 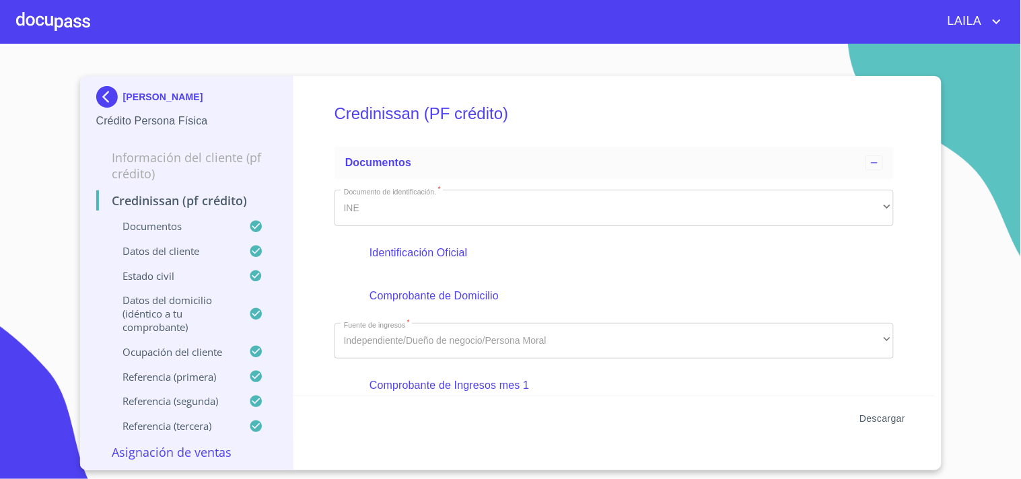 What do you see at coordinates (614, 114) in the screenshot?
I see `h5: Credinissan (PF crédito)` at bounding box center [614, 114].